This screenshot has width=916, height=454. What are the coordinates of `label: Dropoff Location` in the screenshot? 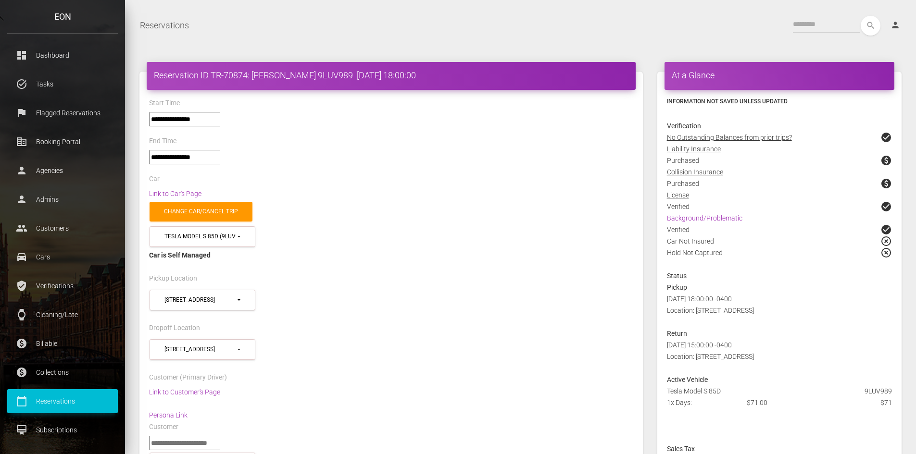 It's located at (174, 328).